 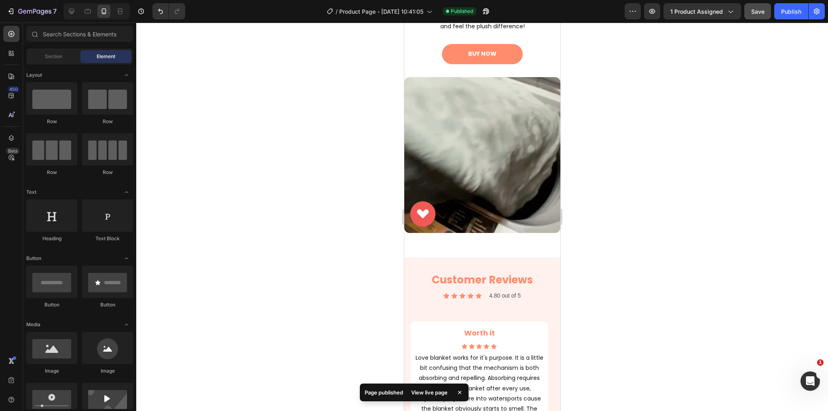 I want to click on span: Button, so click(x=34, y=259).